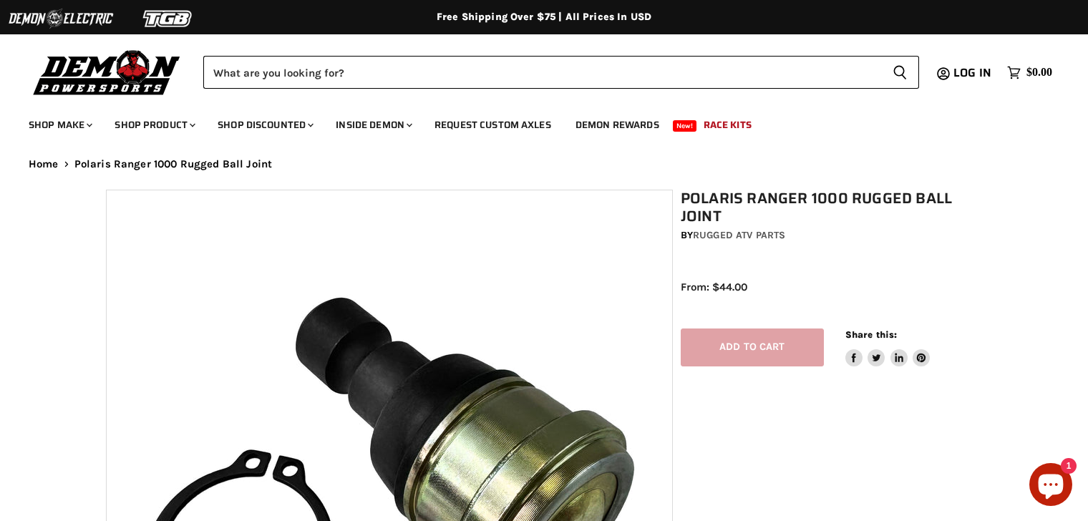 Image resolution: width=1088 pixels, height=521 pixels. I want to click on div: by, so click(836, 236).